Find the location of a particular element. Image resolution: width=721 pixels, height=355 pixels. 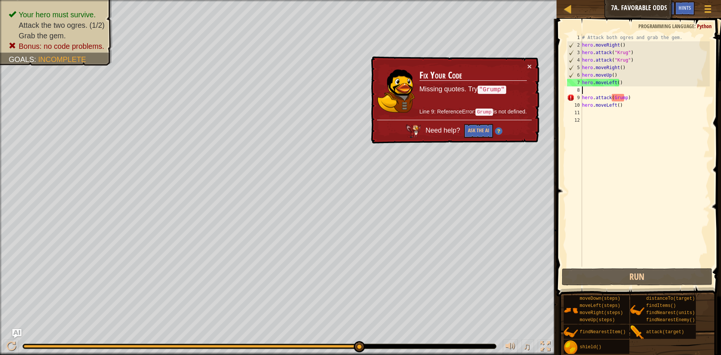

span: moveDown(steps) is located at coordinates (600, 298).